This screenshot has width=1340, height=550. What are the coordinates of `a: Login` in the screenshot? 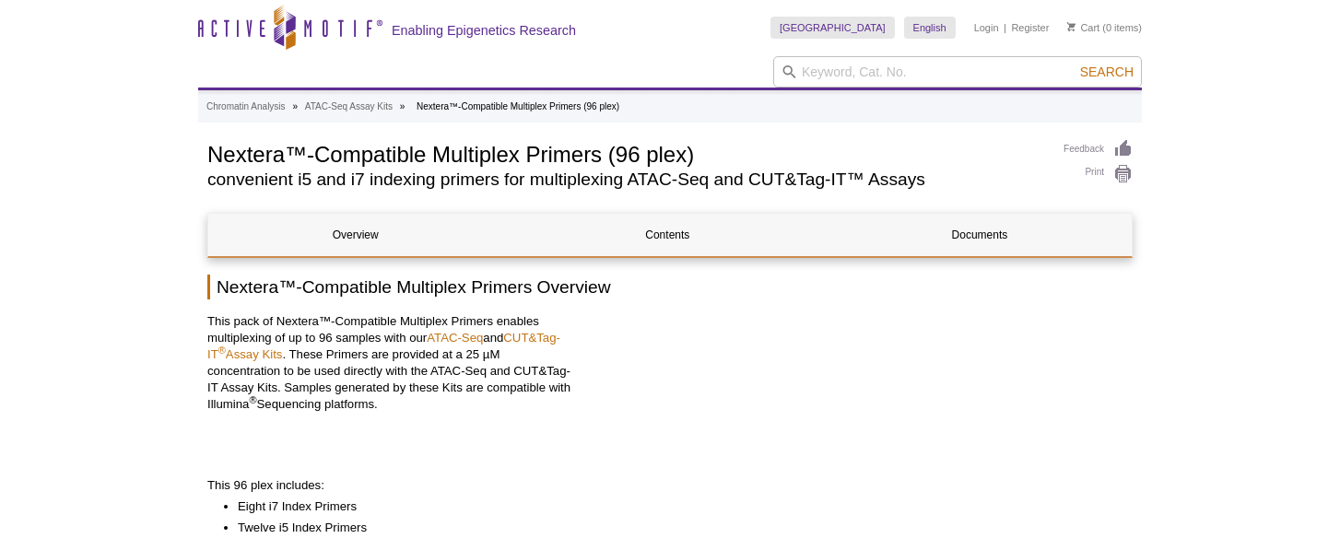 It's located at (986, 28).